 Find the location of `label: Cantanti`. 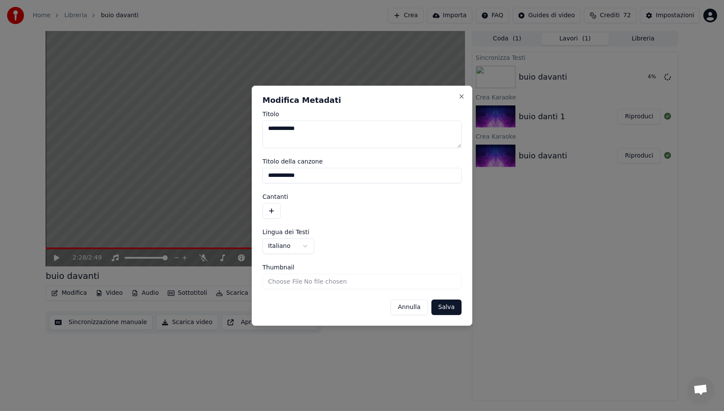

label: Cantanti is located at coordinates (362, 197).